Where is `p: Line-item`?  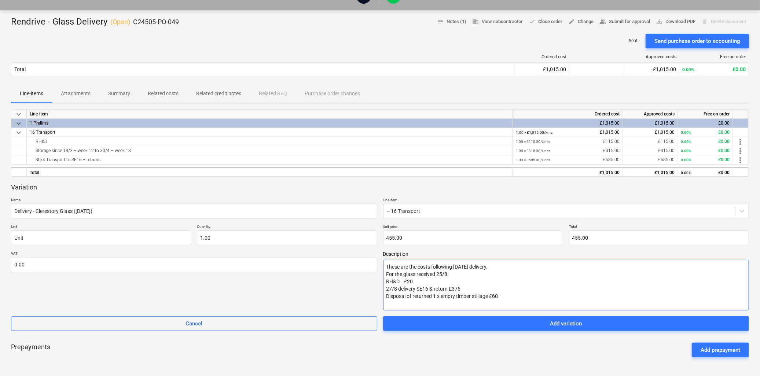
p: Line-item is located at coordinates (566, 200).